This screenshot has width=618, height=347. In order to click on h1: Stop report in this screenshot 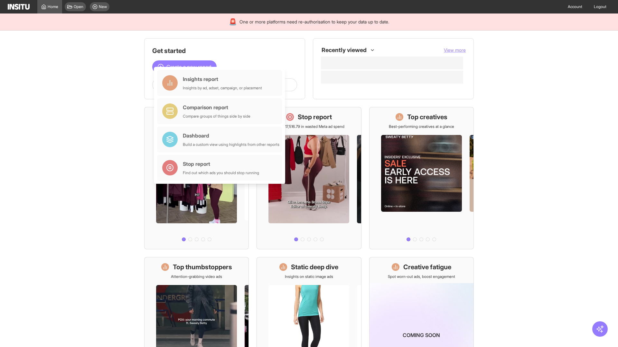, I will do `click(315, 117)`.